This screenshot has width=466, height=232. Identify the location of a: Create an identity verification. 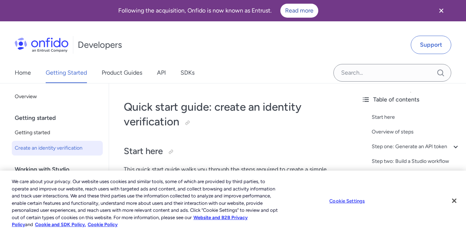
(57, 148).